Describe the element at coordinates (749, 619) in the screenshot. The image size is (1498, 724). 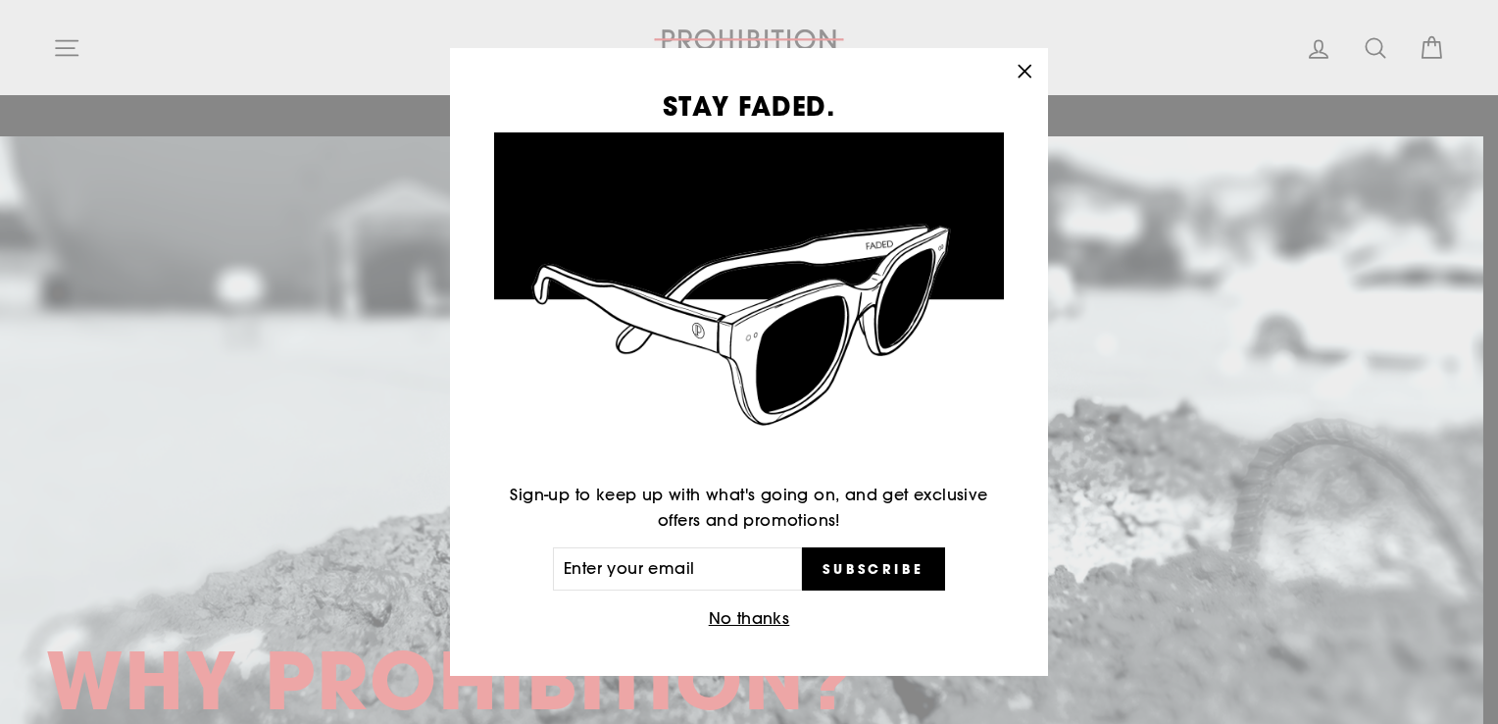
I see `button: No thanks` at that location.